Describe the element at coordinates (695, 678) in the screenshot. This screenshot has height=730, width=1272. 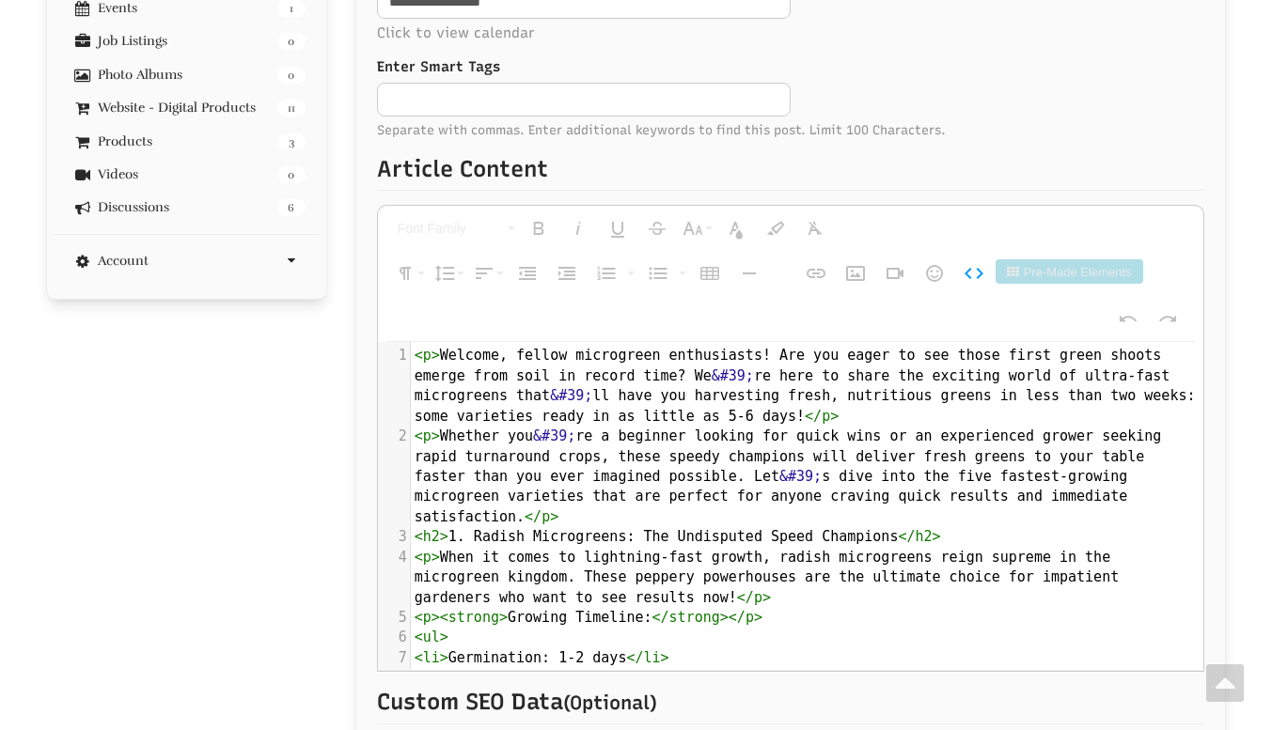
I see `span: Harvest ready: 6-10 days (some varieties in just 5 days!)` at that location.